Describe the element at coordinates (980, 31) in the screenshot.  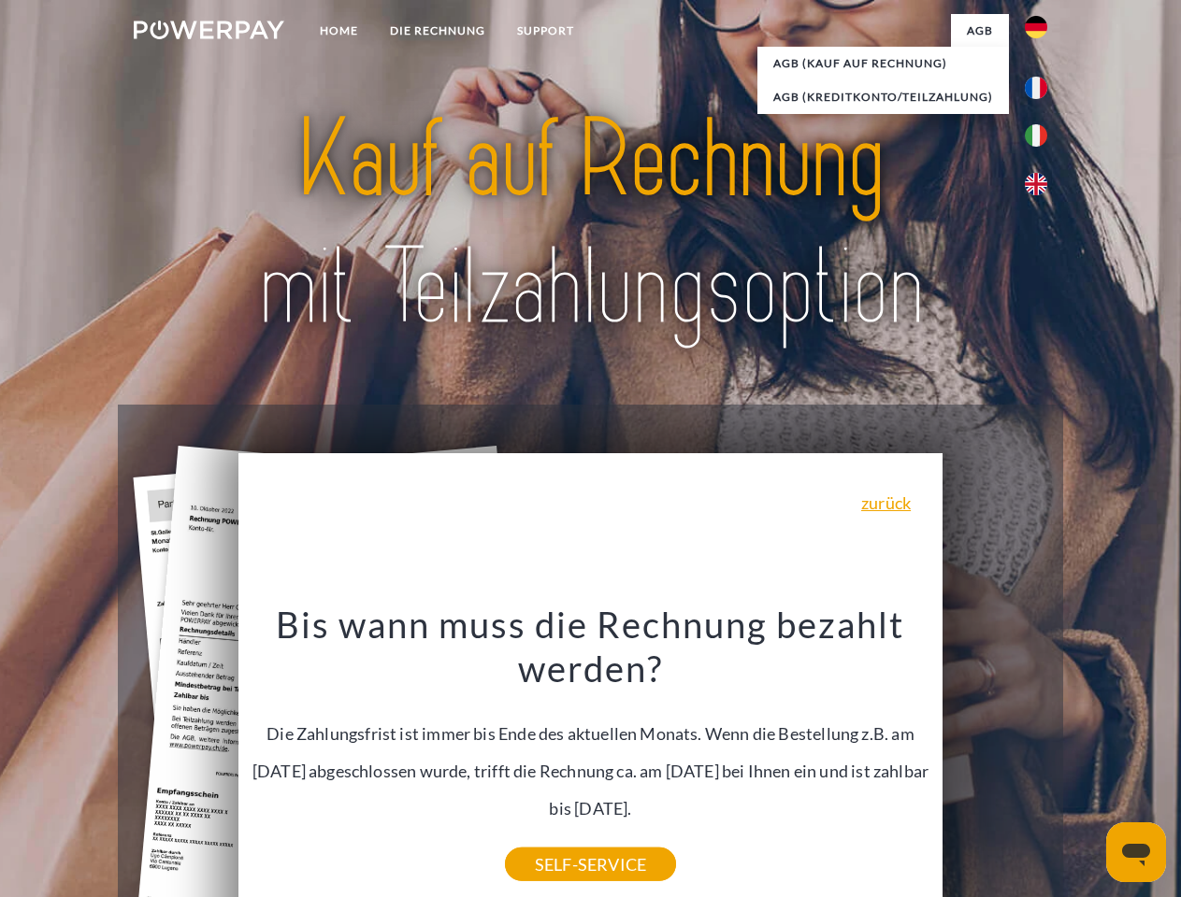
I see `a: agb` at that location.